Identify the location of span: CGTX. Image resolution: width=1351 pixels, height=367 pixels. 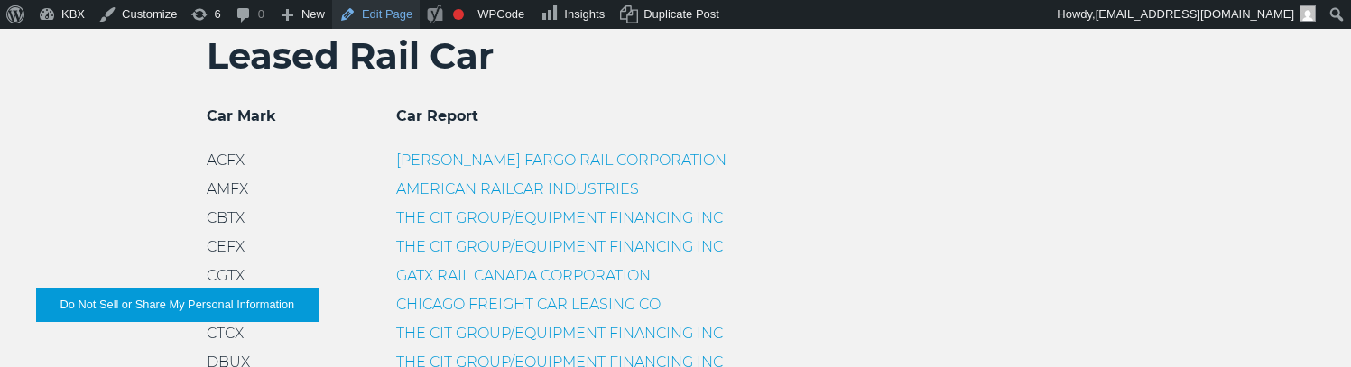
(226, 275).